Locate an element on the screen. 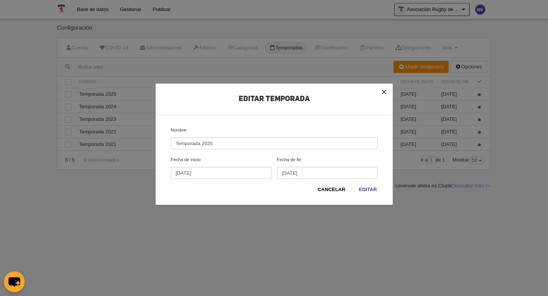 The height and width of the screenshot is (296, 548). a: Cancelar is located at coordinates (331, 190).